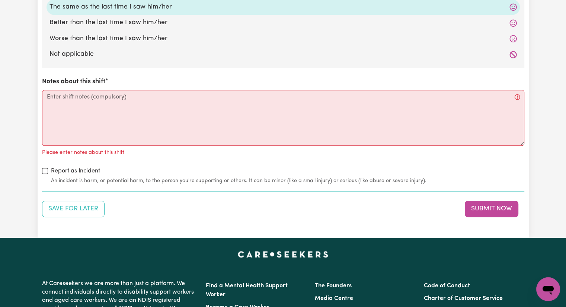  What do you see at coordinates (334, 299) in the screenshot?
I see `a: Media Centre` at bounding box center [334, 299].